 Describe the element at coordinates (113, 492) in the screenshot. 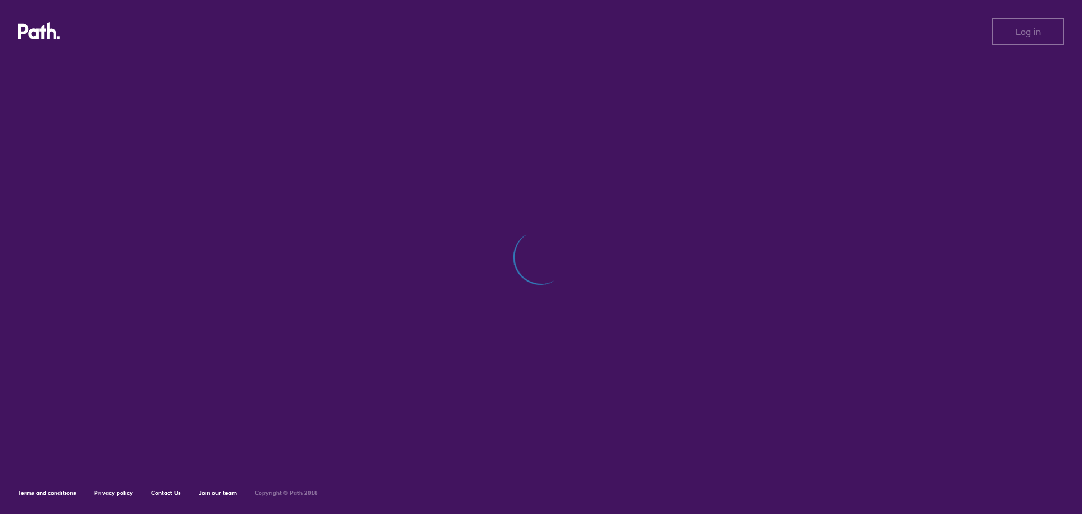

I see `a: Privacy policy` at that location.